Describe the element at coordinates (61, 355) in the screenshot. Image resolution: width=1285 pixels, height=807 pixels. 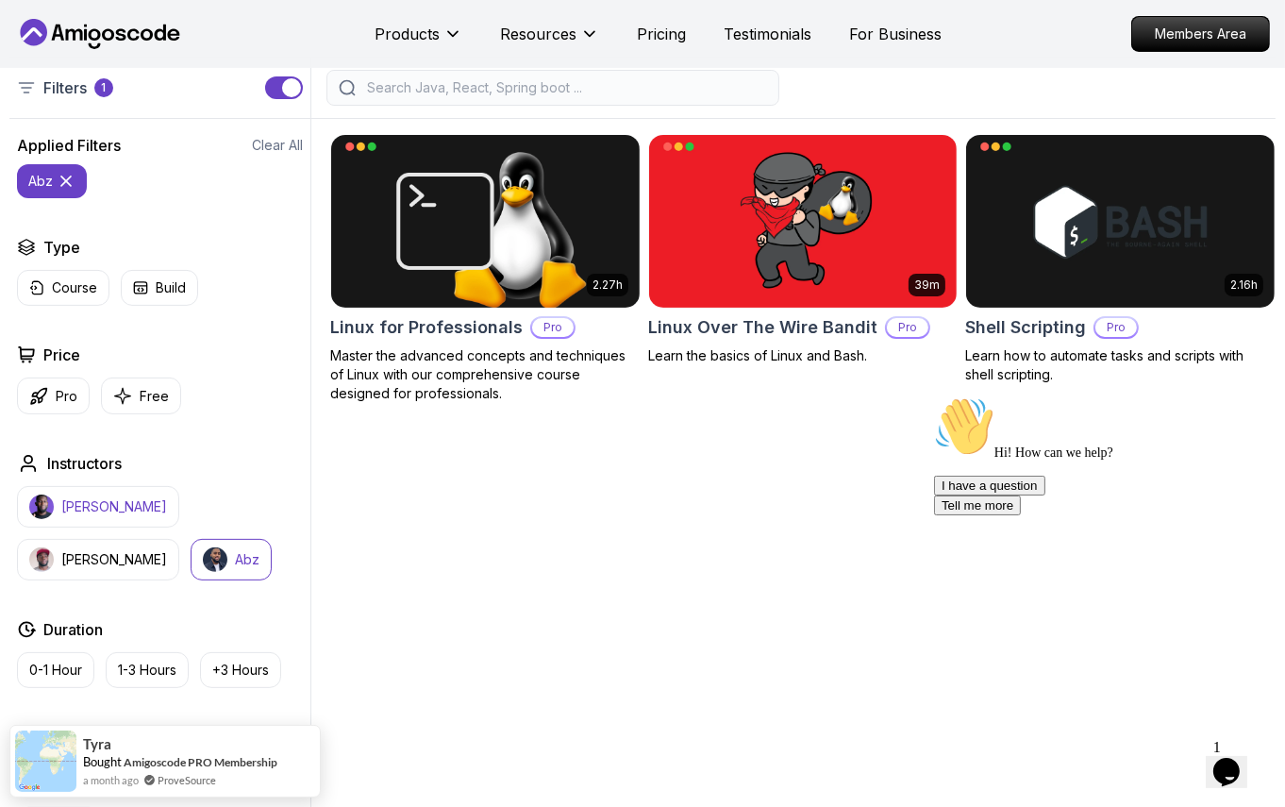
I see `h2: Price` at that location.